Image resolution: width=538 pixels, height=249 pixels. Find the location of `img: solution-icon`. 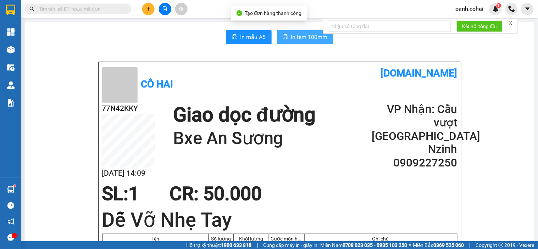

img: solution-icon is located at coordinates (11, 103).